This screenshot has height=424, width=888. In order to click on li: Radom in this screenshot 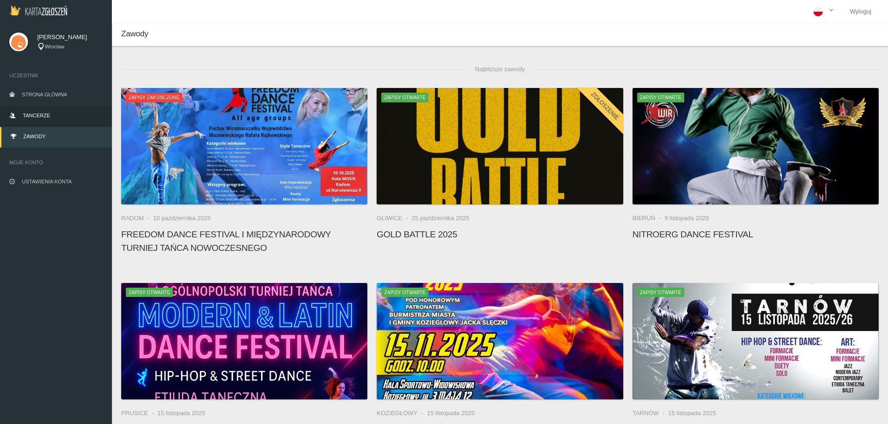, I will do `click(137, 219)`.